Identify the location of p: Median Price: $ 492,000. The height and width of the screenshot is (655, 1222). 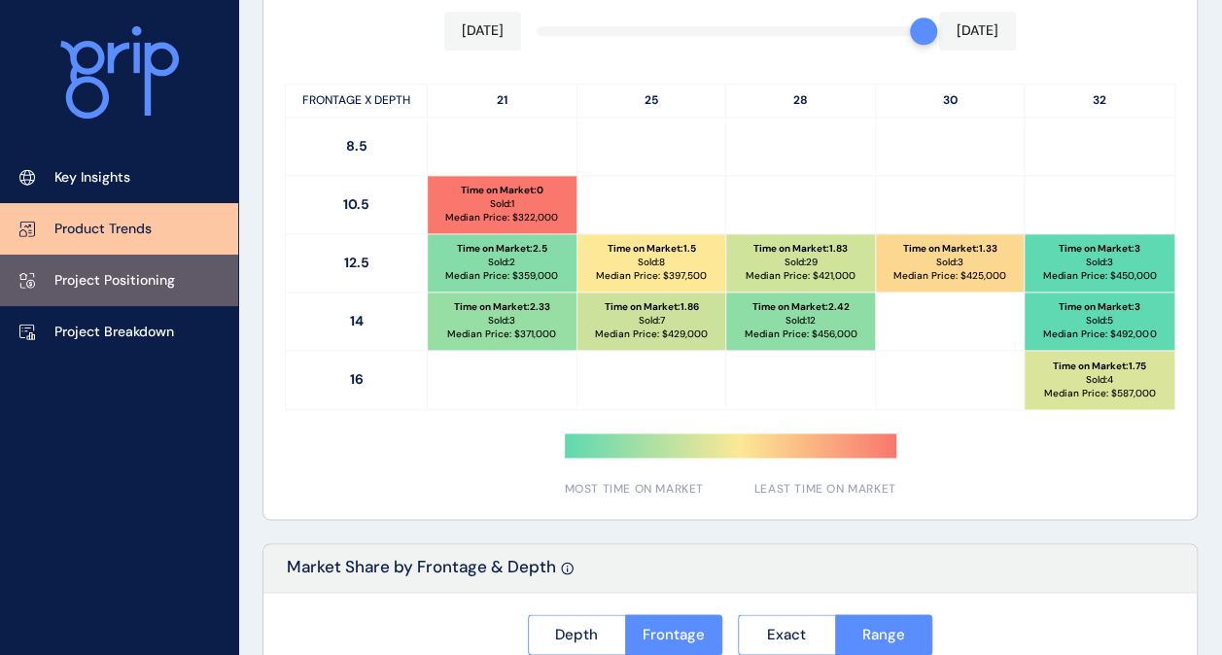
(1100, 334).